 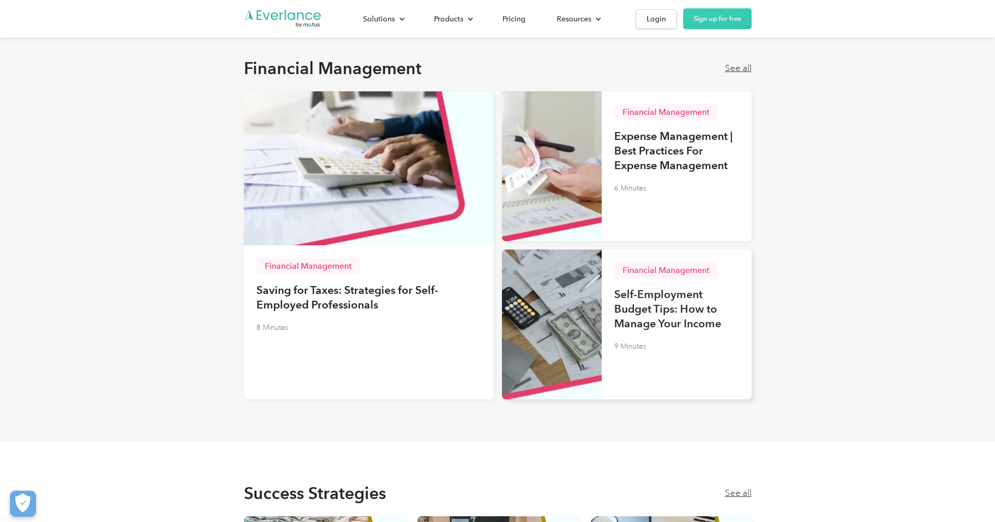 I want to click on p: 9 Minutes, so click(x=630, y=347).